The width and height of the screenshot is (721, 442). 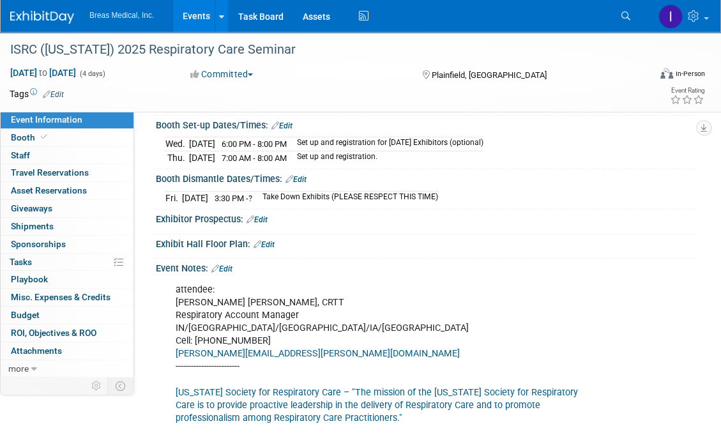 I want to click on span: Staff, so click(x=20, y=155).